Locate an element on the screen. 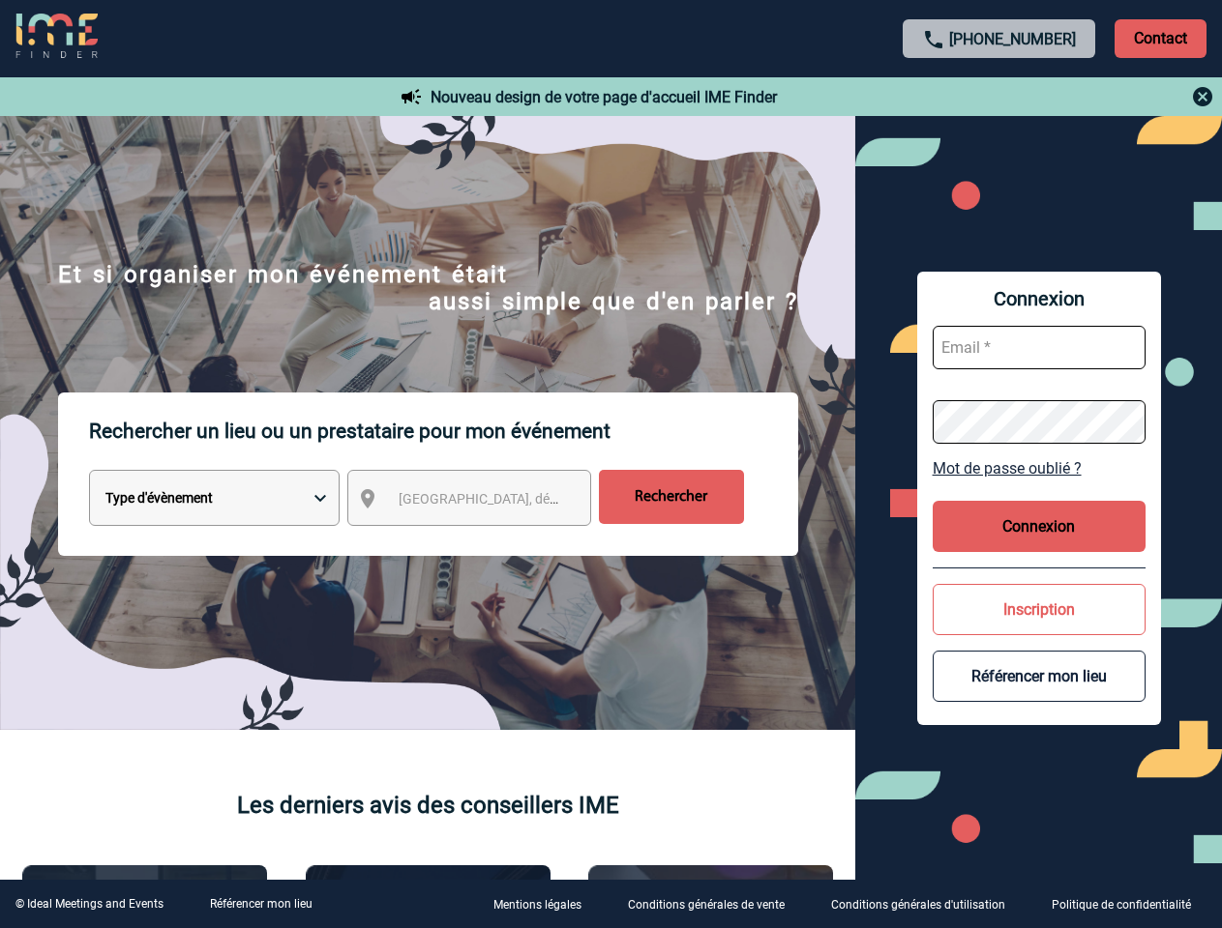 This screenshot has width=1222, height=928. a: Conditions générales de vente is located at coordinates (714, 904).